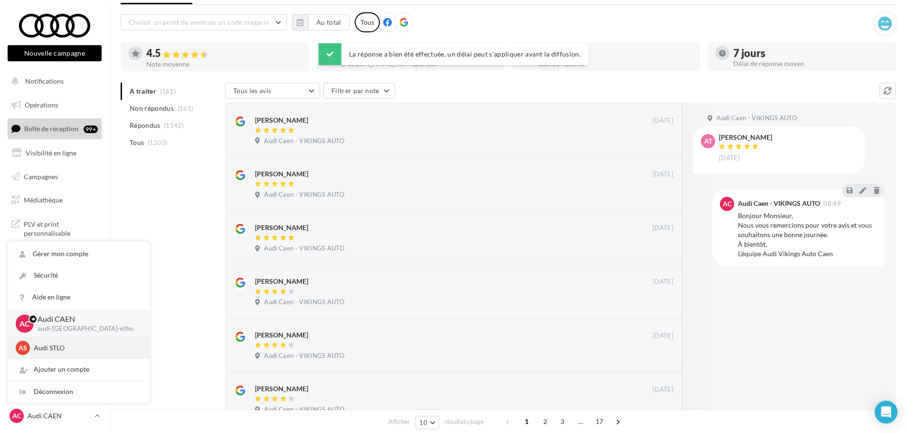  What do you see at coordinates (367, 22) in the screenshot?
I see `div: Tous` at bounding box center [367, 22].